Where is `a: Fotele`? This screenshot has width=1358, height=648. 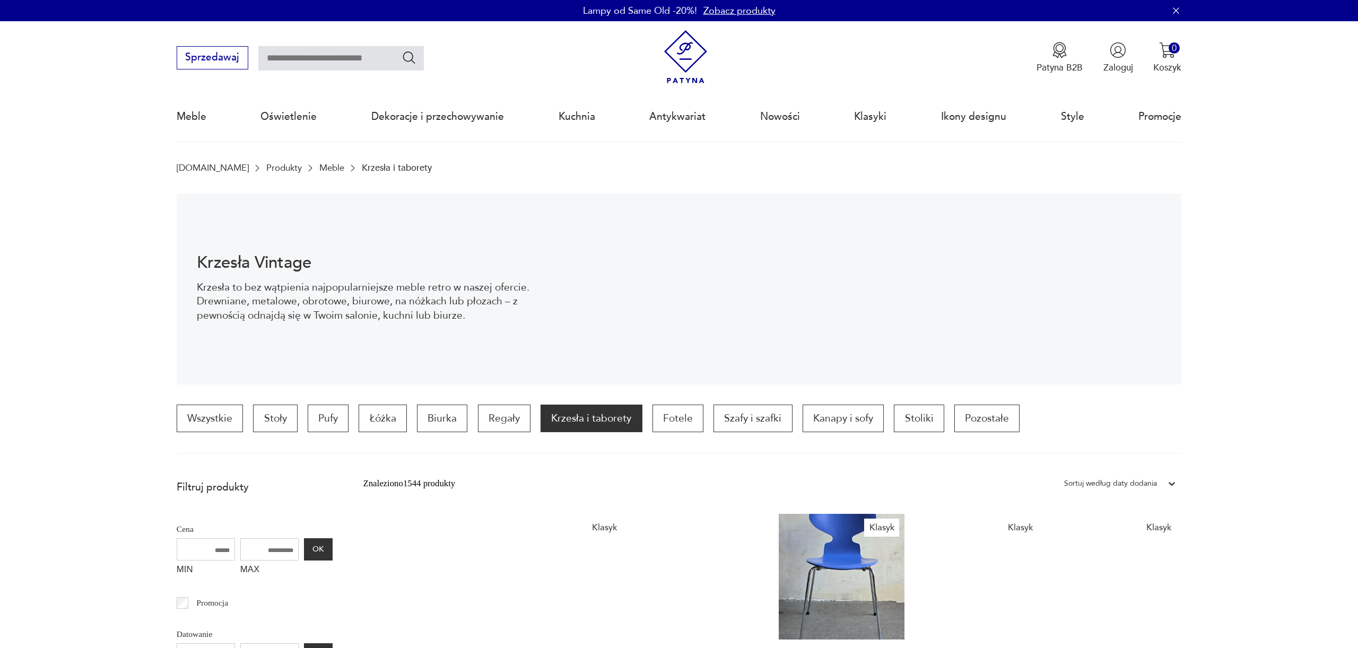
a: Fotele is located at coordinates (678, 419).